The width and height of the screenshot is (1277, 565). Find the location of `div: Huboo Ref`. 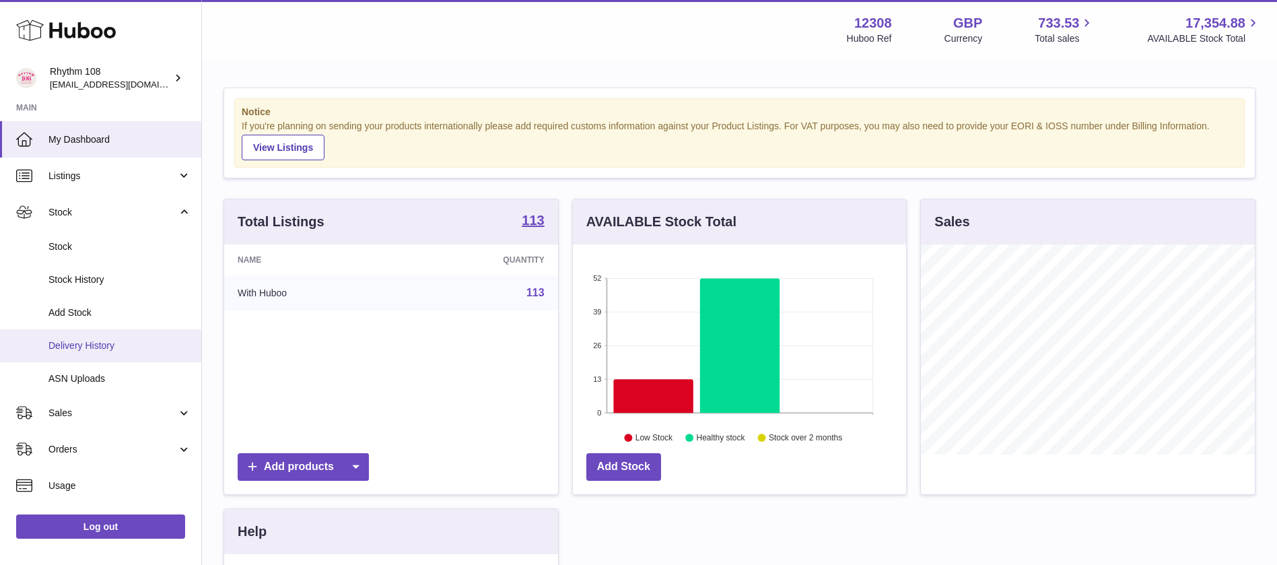

div: Huboo Ref is located at coordinates (869, 38).